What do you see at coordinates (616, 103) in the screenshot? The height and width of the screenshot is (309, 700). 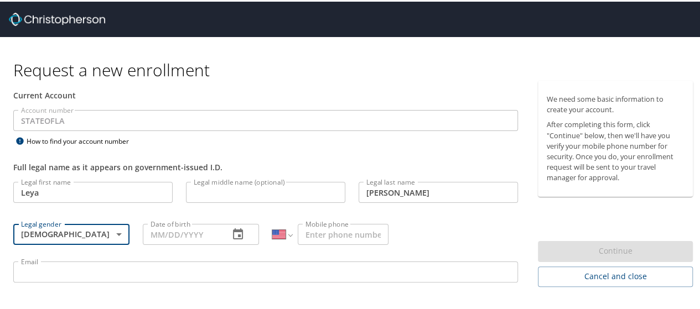 I see `p: We need some basic information to create your account.` at bounding box center [616, 103].